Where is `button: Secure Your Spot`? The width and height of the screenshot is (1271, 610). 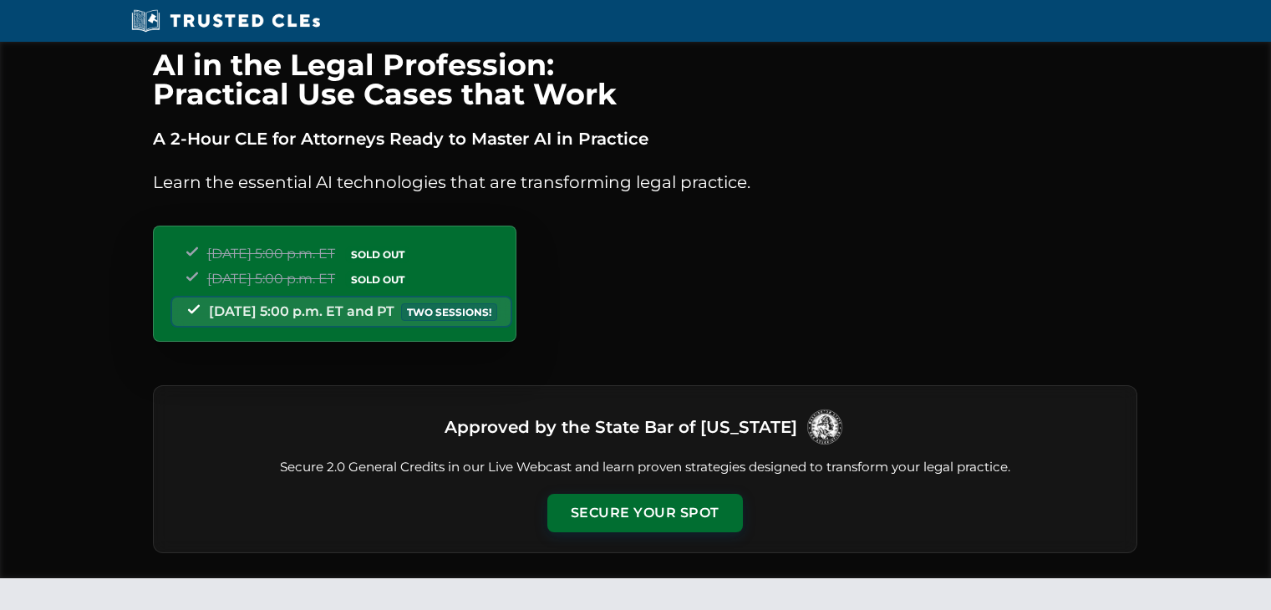
button: Secure Your Spot is located at coordinates (645, 513).